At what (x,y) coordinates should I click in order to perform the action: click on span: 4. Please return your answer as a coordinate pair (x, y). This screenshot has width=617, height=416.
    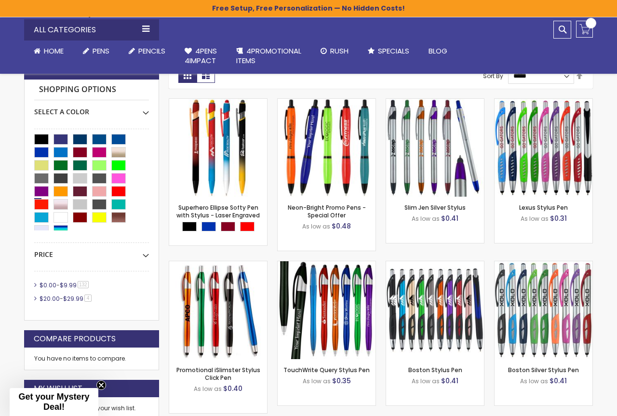
    Looking at the image, I should click on (88, 298).